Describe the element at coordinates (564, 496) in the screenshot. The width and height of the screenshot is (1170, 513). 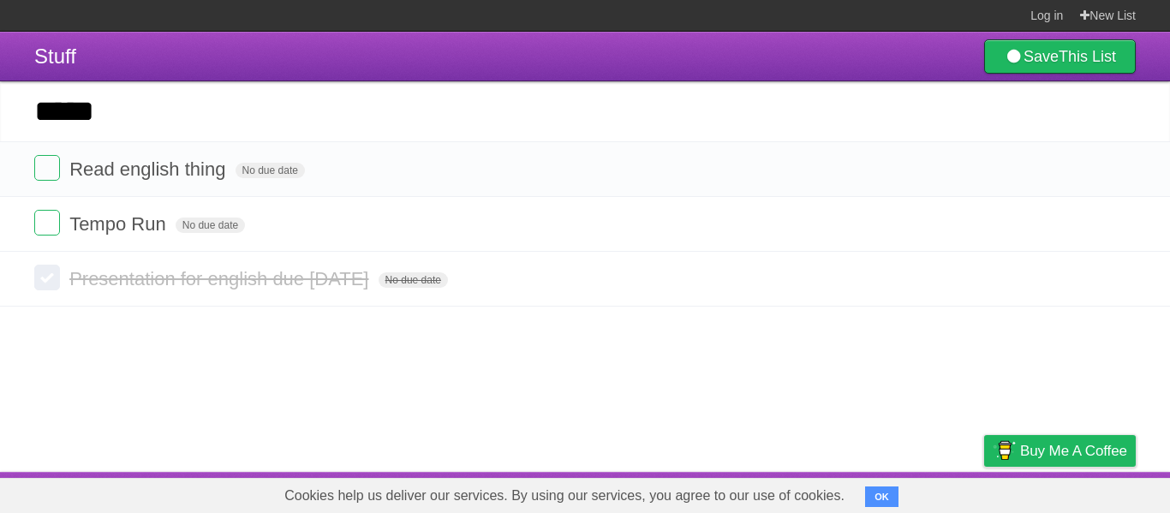
I see `span: Cookies help us deliver our services. By using our services, you agree to our use of cookies.` at that location.